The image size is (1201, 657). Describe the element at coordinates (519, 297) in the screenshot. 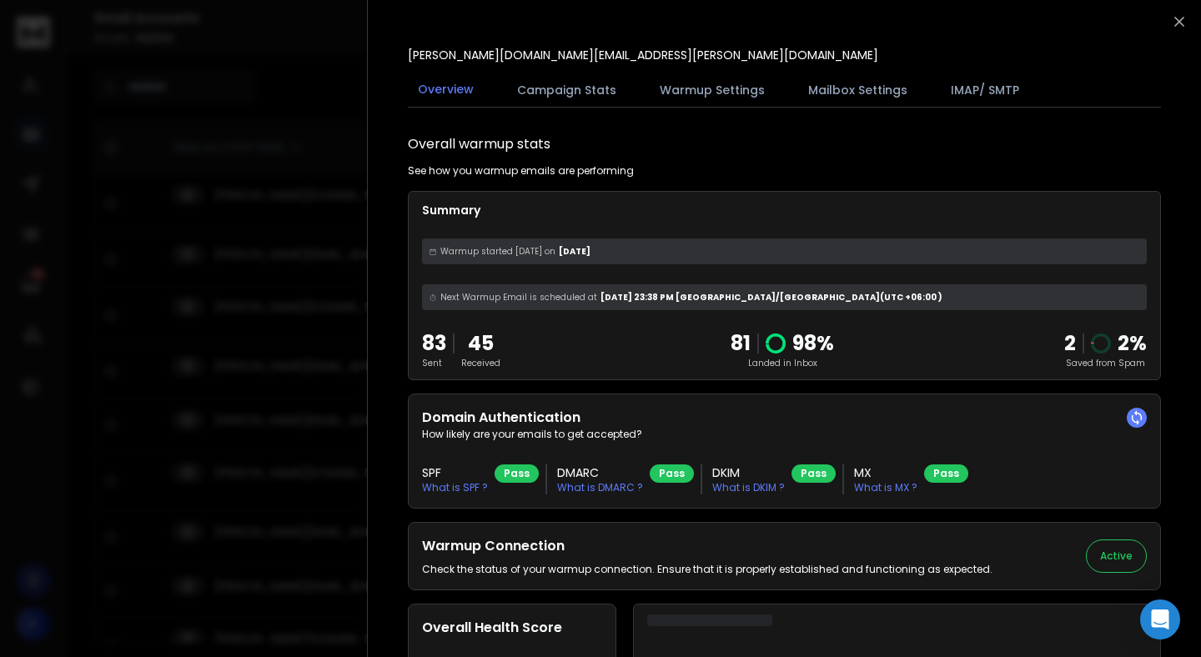

I see `span: Next Warmup Email is scheduled at` at that location.